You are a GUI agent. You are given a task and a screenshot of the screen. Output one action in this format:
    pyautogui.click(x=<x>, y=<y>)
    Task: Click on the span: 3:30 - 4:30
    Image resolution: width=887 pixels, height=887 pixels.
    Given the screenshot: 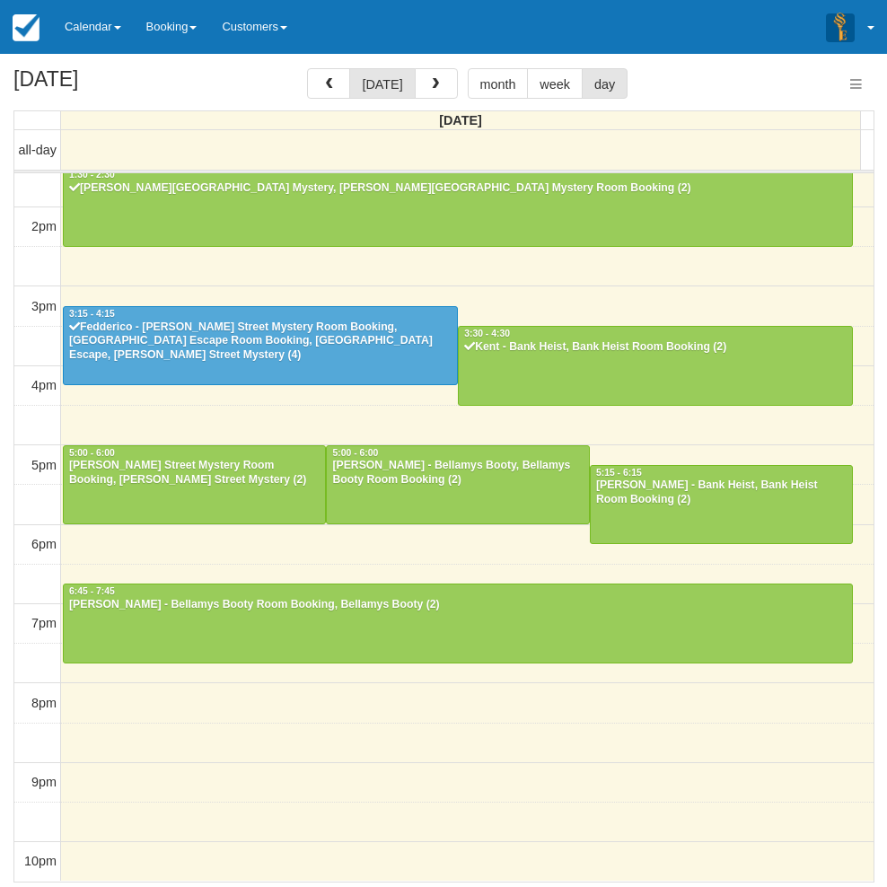 What is the action you would take?
    pyautogui.click(x=487, y=333)
    